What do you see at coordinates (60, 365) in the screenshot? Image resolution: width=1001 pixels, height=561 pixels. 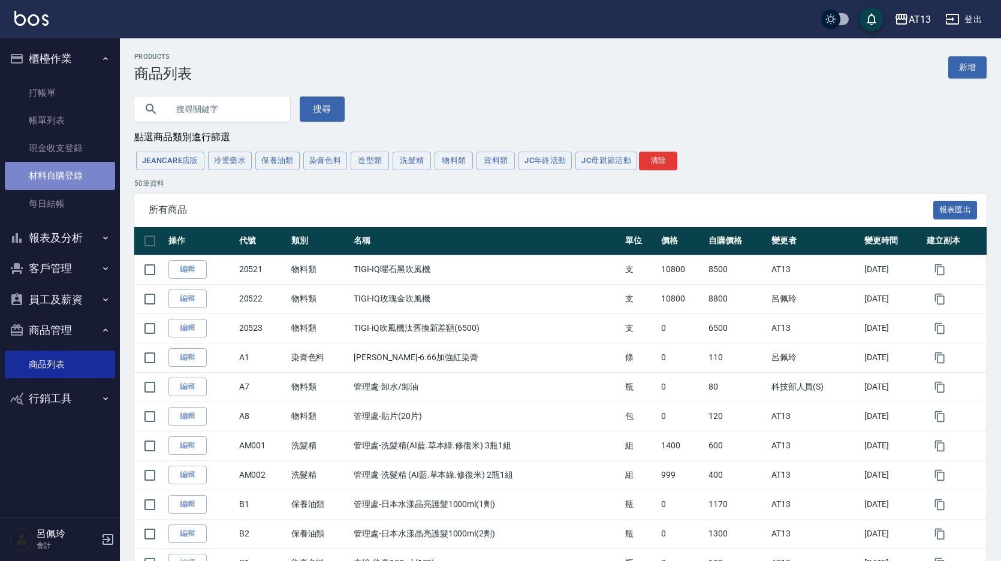 I see `a: 商品列表` at bounding box center [60, 365].